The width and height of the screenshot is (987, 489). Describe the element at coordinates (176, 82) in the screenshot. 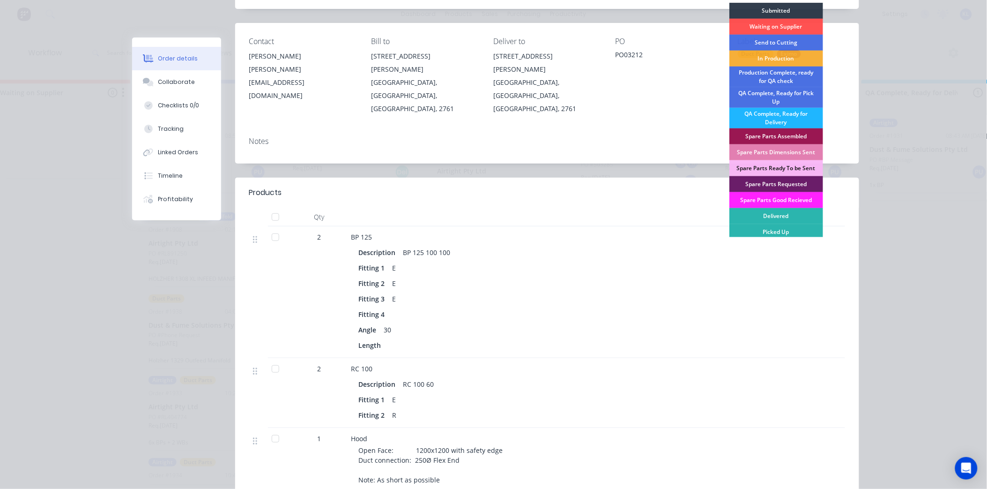

I see `div: Collaborate` at that location.